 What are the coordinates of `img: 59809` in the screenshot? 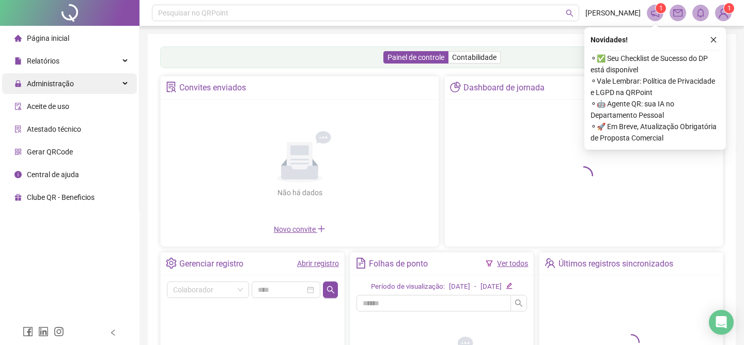 It's located at (724, 13).